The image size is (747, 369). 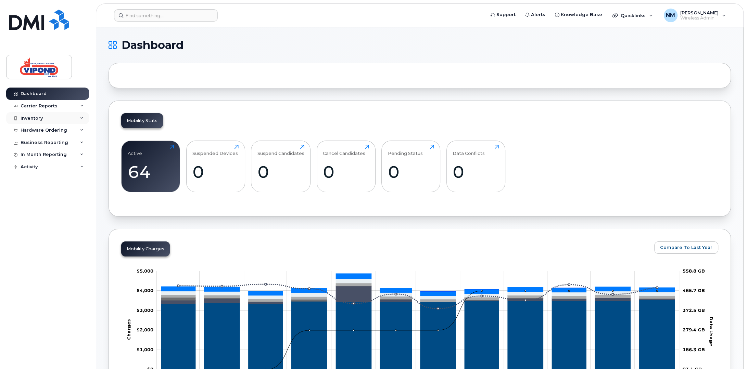 I want to click on tspan: $5,000, so click(x=145, y=271).